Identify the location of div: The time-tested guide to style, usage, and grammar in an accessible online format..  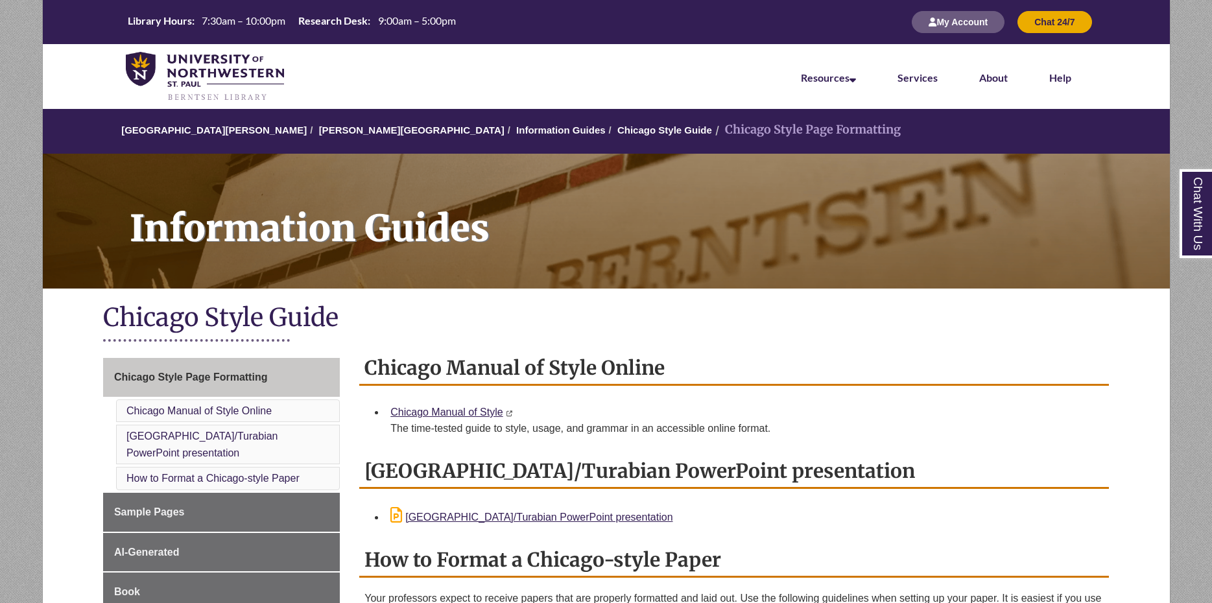
(745, 429).